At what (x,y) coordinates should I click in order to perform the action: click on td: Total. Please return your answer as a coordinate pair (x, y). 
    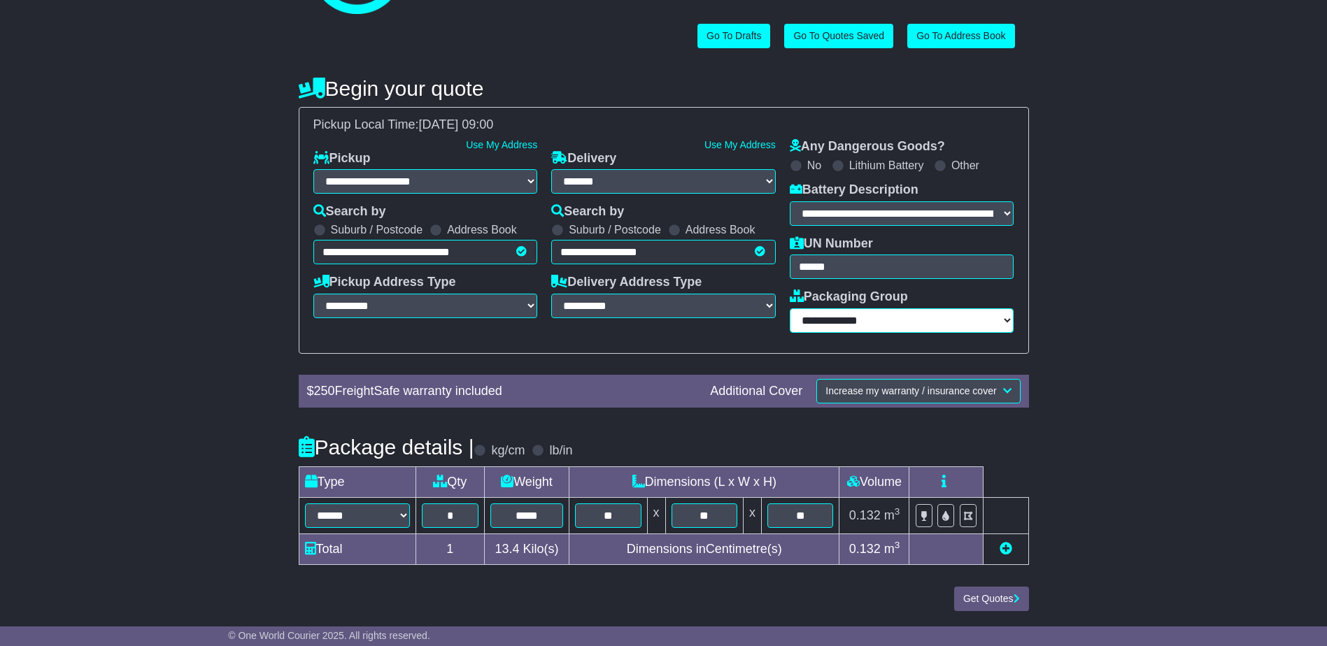
    Looking at the image, I should click on (357, 549).